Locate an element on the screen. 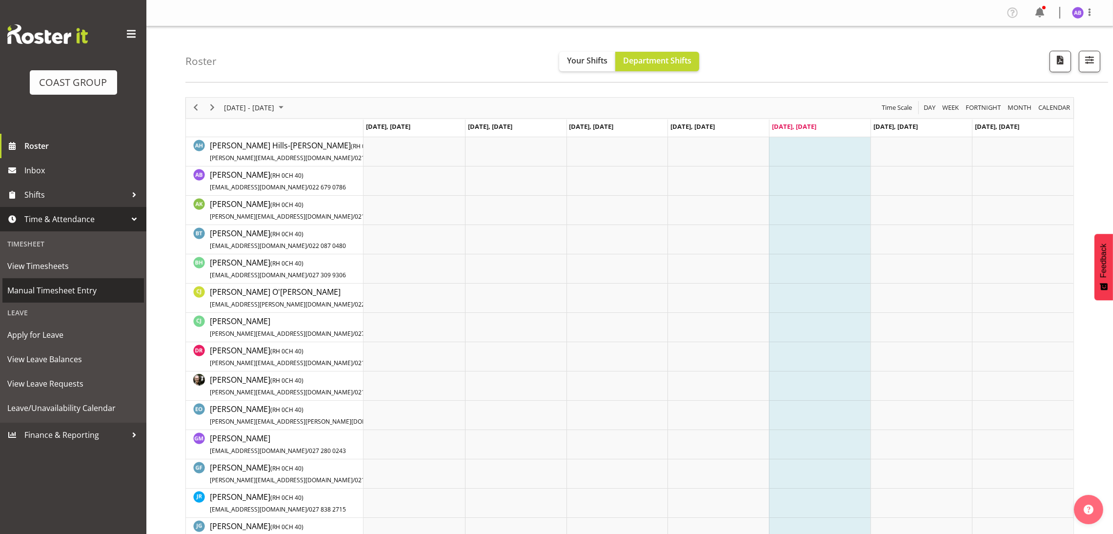  button: Feedback - Show survey is located at coordinates (1104, 267).